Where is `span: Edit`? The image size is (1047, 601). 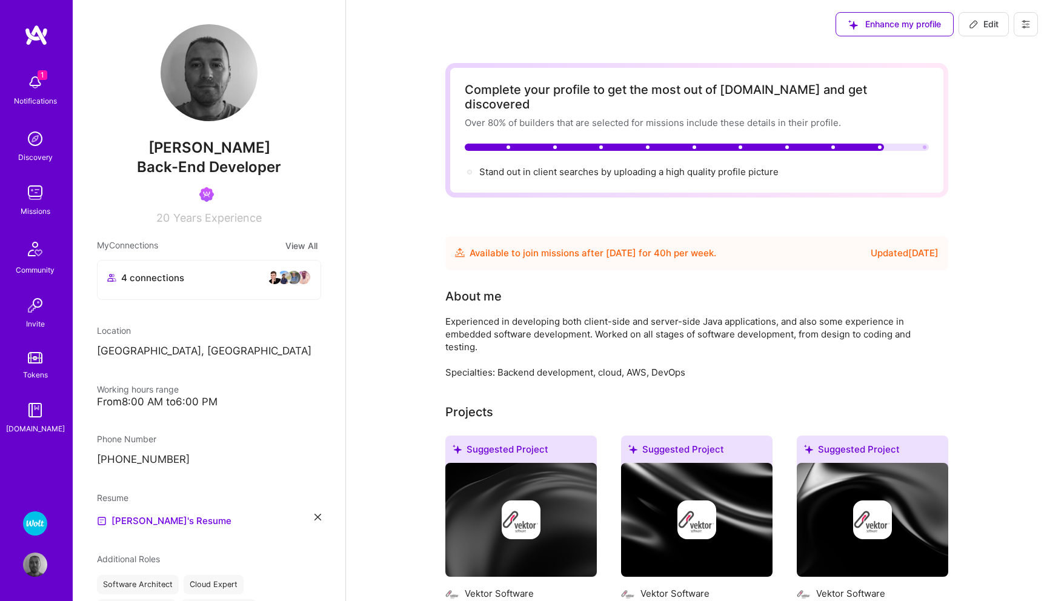
span: Edit is located at coordinates (983, 24).